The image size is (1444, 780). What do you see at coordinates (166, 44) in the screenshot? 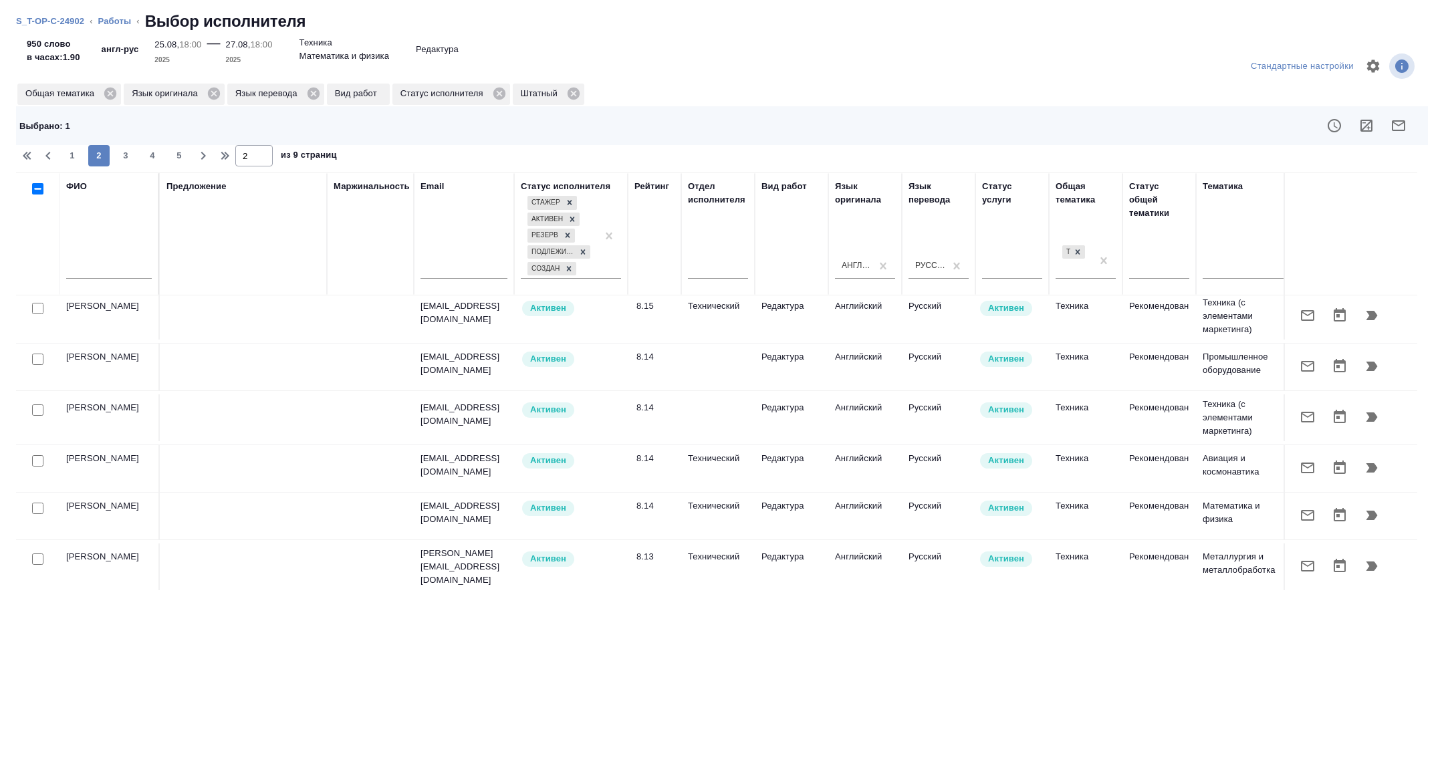
I see `p: 25.08,` at bounding box center [166, 44].